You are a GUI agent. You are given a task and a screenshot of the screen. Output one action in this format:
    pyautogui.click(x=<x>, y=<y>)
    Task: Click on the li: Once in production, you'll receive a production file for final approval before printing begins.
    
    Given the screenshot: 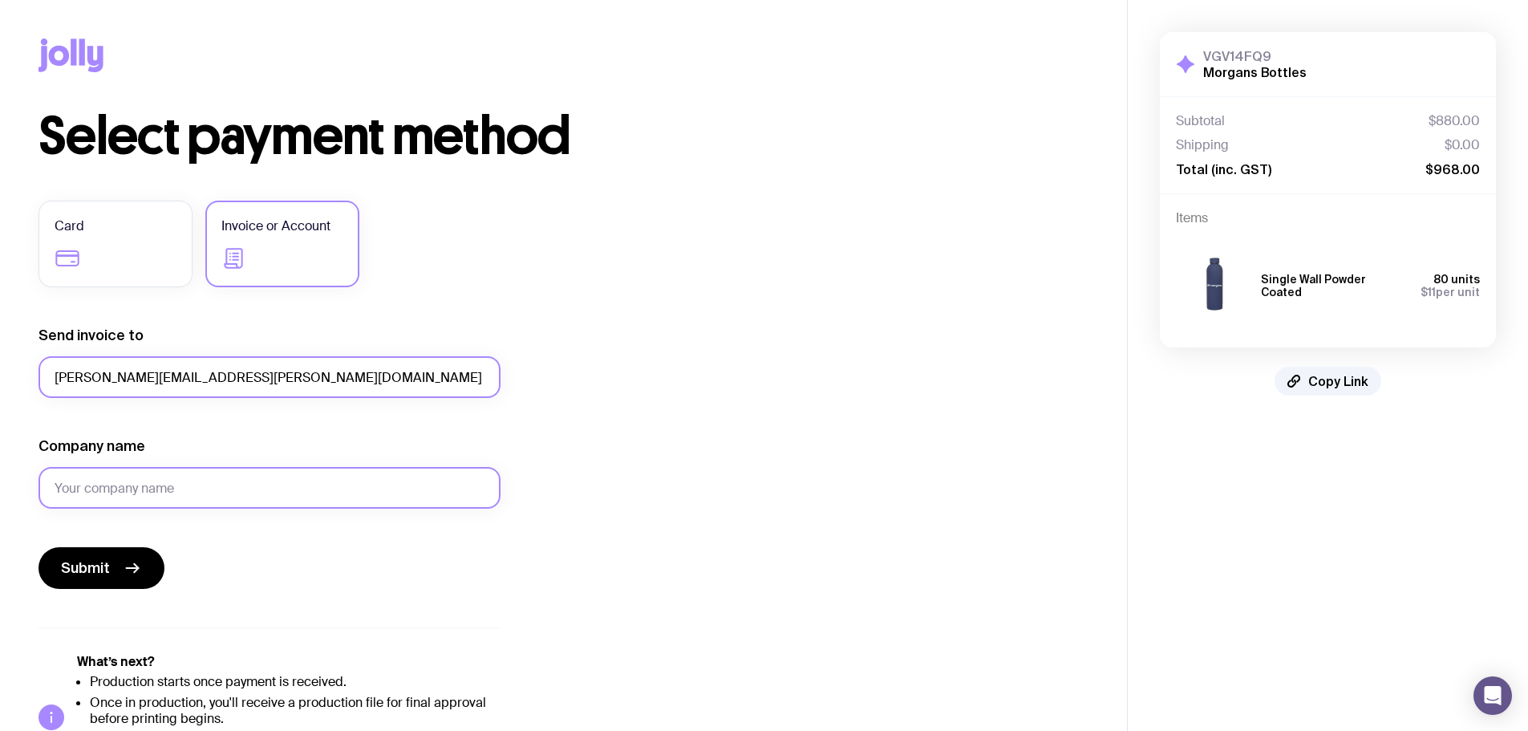 What is the action you would take?
    pyautogui.click(x=295, y=710)
    